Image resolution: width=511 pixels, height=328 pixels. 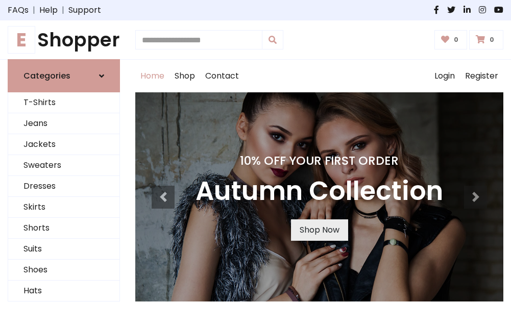 What do you see at coordinates (319, 161) in the screenshot?
I see `h4: 10% Off Your First Order` at bounding box center [319, 161].